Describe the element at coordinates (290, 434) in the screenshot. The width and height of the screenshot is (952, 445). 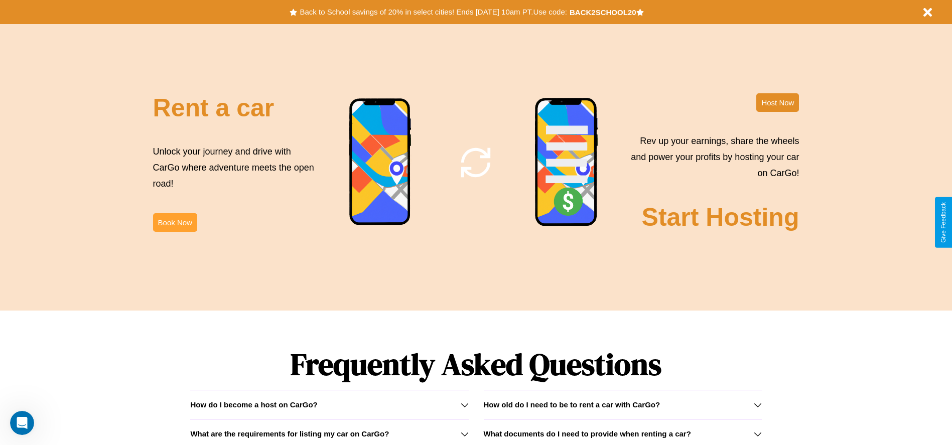
I see `h3: What are the requirements for listing my car on CarGo?` at that location.